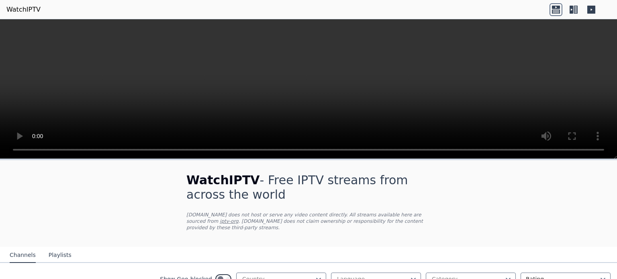  Describe the element at coordinates (23, 256) in the screenshot. I see `button: Channels` at that location.